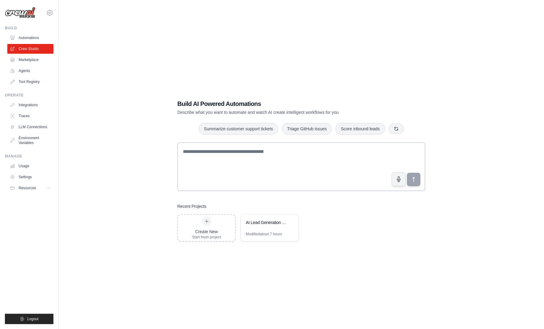 This screenshot has height=329, width=544. I want to click on a: Agents, so click(30, 71).